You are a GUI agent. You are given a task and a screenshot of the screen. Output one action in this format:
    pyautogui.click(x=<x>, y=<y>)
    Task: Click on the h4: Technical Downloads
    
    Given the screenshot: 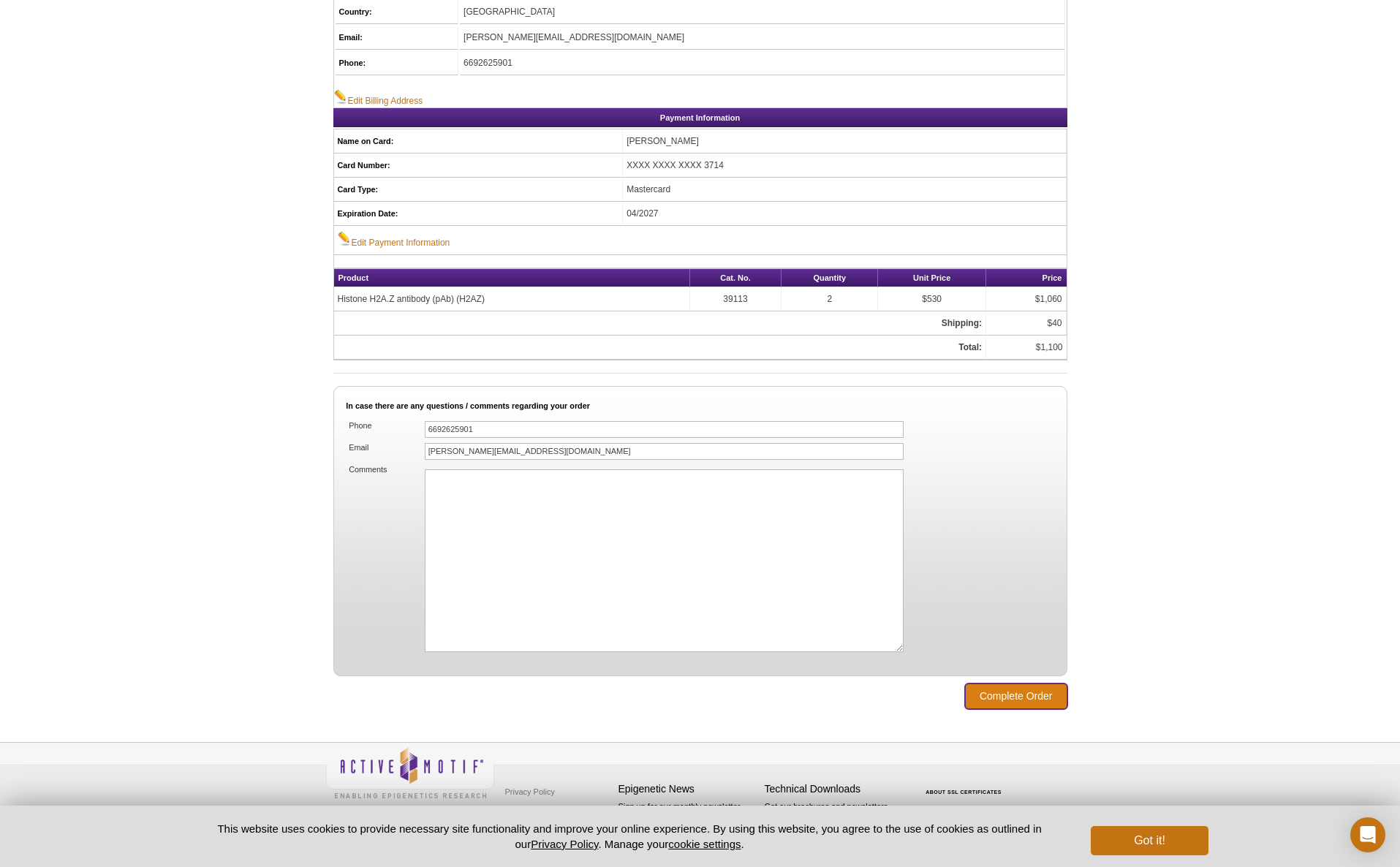 What is the action you would take?
    pyautogui.click(x=834, y=789)
    